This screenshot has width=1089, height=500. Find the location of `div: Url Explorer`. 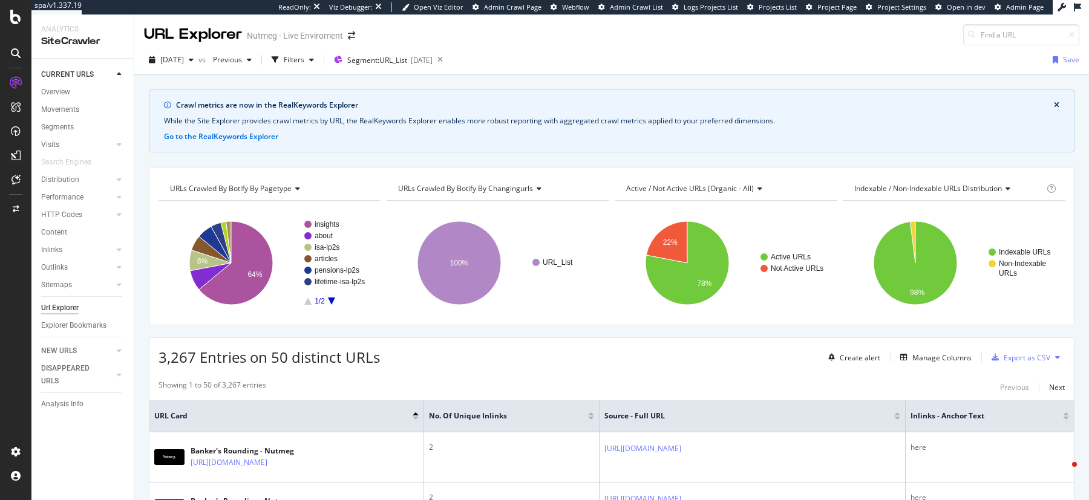

div: Url Explorer is located at coordinates (60, 308).